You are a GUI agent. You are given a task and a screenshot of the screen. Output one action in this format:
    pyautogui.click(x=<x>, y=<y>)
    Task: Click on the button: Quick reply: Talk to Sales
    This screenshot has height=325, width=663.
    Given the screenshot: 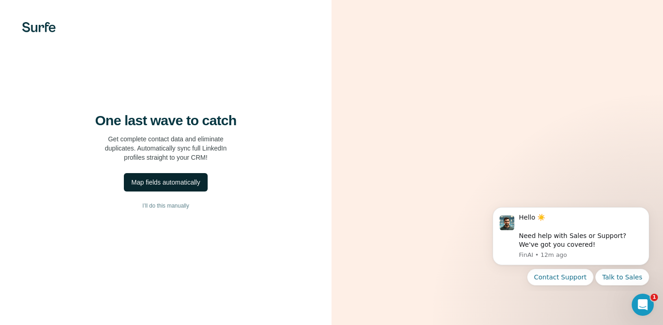 What is the action you would take?
    pyautogui.click(x=143, y=78)
    